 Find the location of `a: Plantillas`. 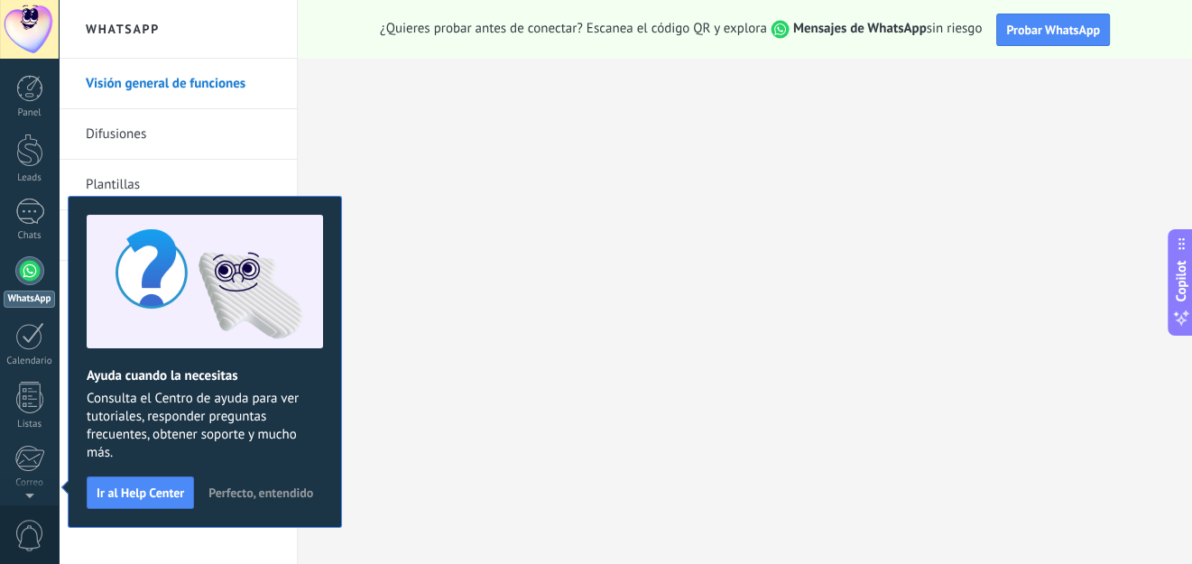

a: Plantillas is located at coordinates (182, 185).